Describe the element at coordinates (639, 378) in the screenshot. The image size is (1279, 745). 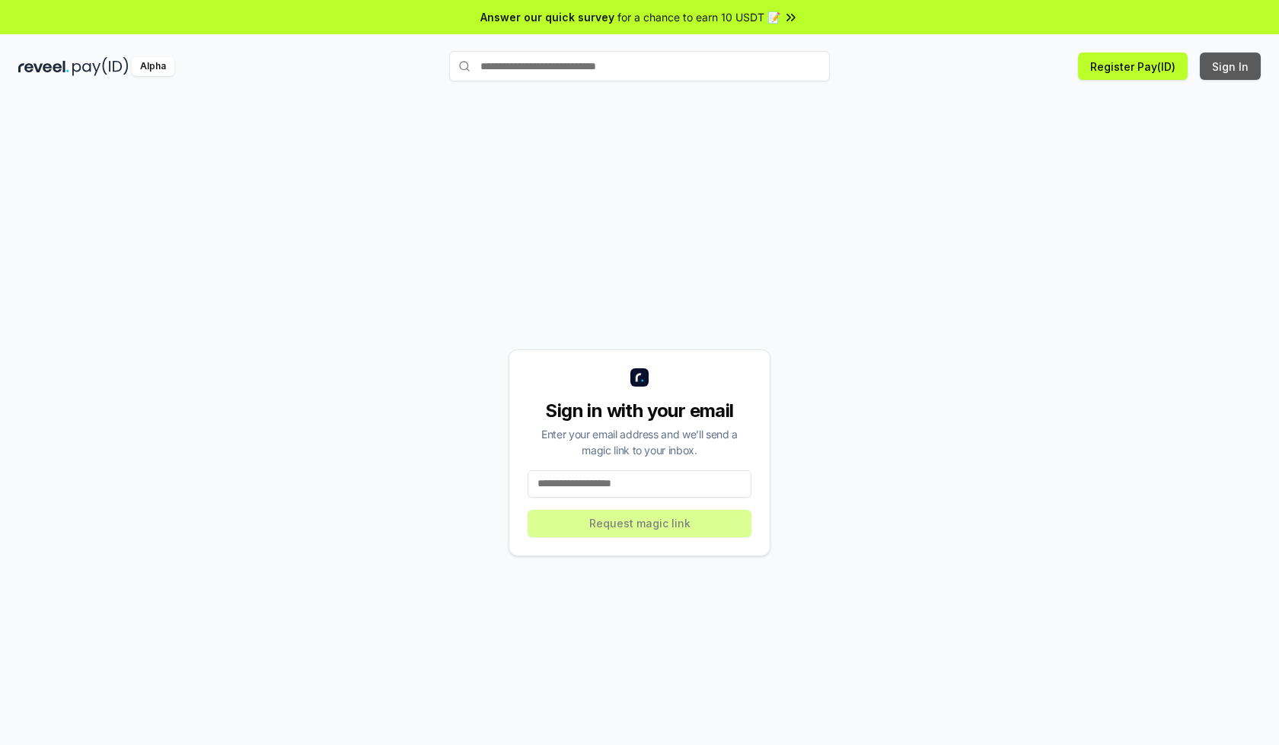
I see `img: logo_small` at that location.